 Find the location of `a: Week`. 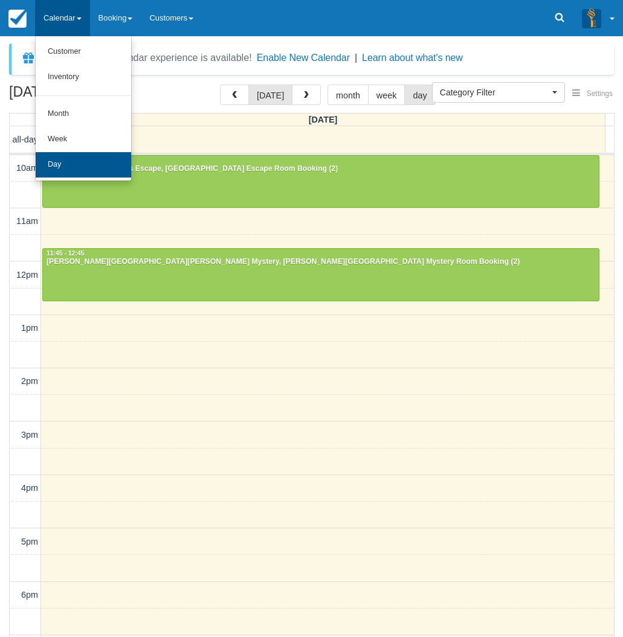

a: Week is located at coordinates (83, 140).